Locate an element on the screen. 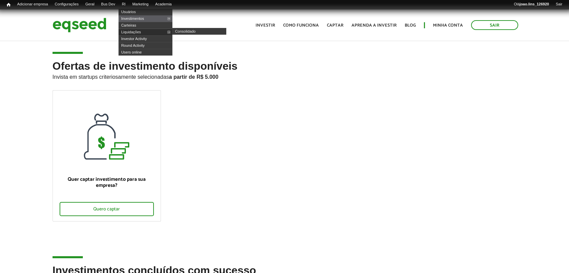 The height and width of the screenshot is (273, 569). span: Início is located at coordinates (8, 5).